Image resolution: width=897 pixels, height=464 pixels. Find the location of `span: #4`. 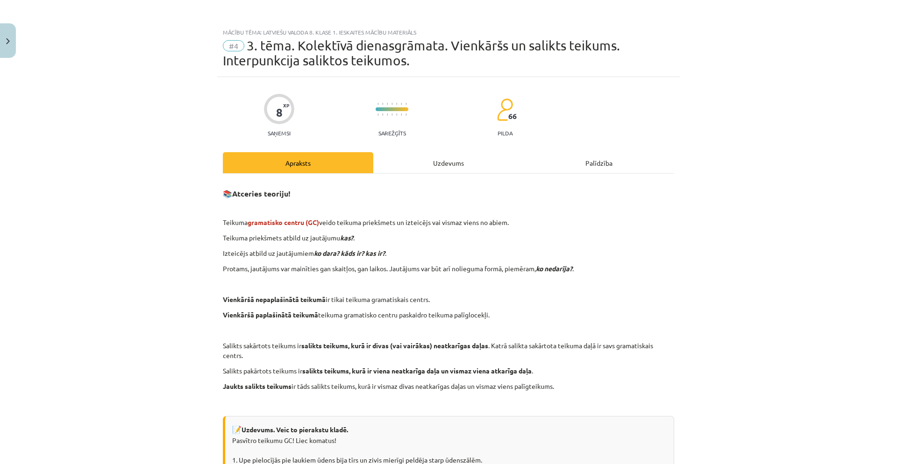

span: #4 is located at coordinates (233, 46).